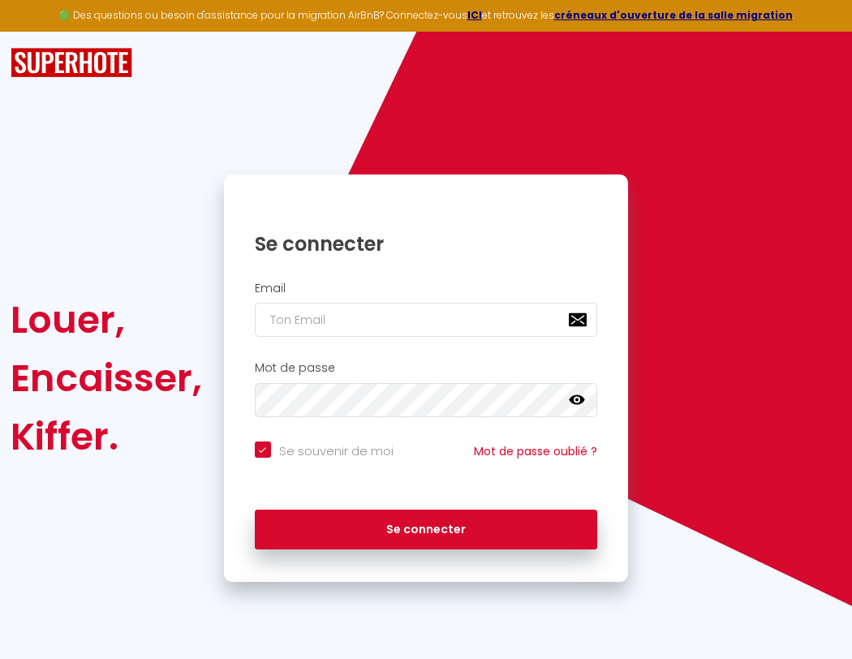 The width and height of the screenshot is (852, 659). I want to click on button: Se connecter, so click(426, 530).